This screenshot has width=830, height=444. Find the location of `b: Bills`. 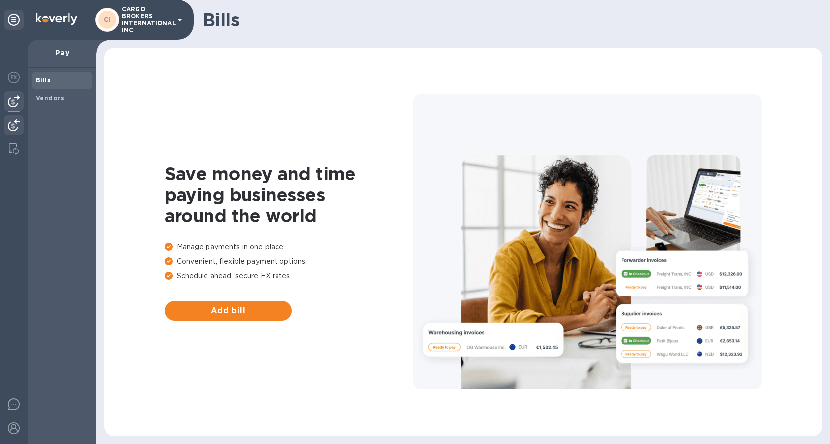

b: Bills is located at coordinates (43, 80).